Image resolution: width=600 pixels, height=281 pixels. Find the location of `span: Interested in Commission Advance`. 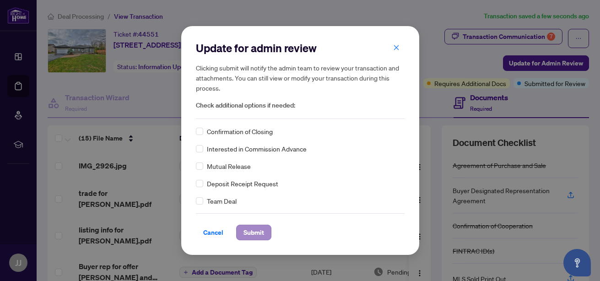

span: Interested in Commission Advance is located at coordinates (257, 149).